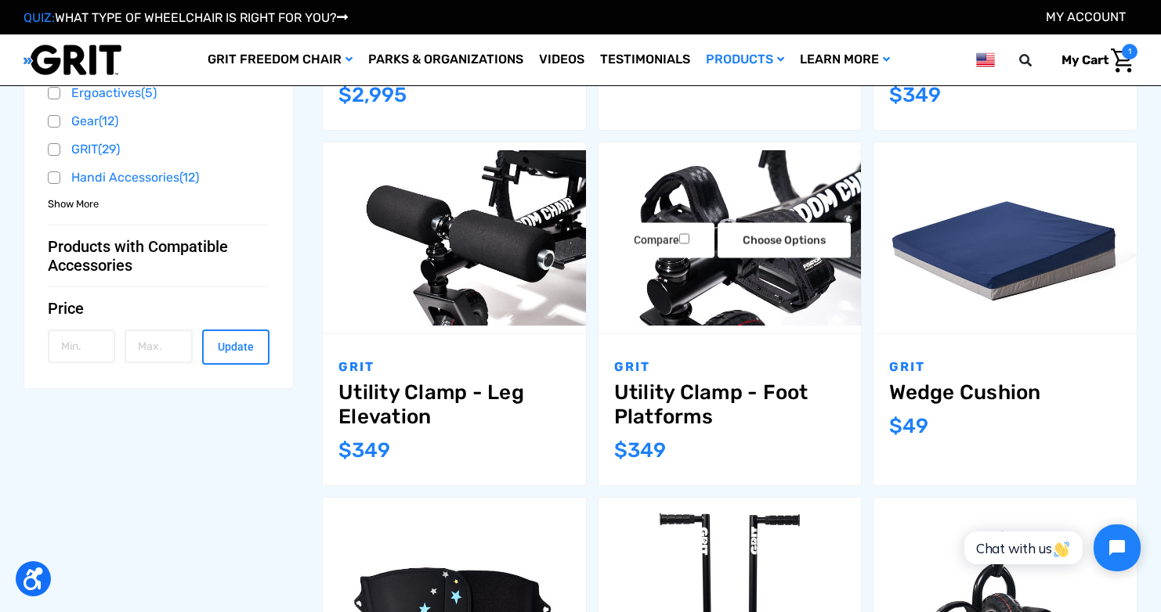 This screenshot has width=1161, height=612. I want to click on span: $49, so click(909, 426).